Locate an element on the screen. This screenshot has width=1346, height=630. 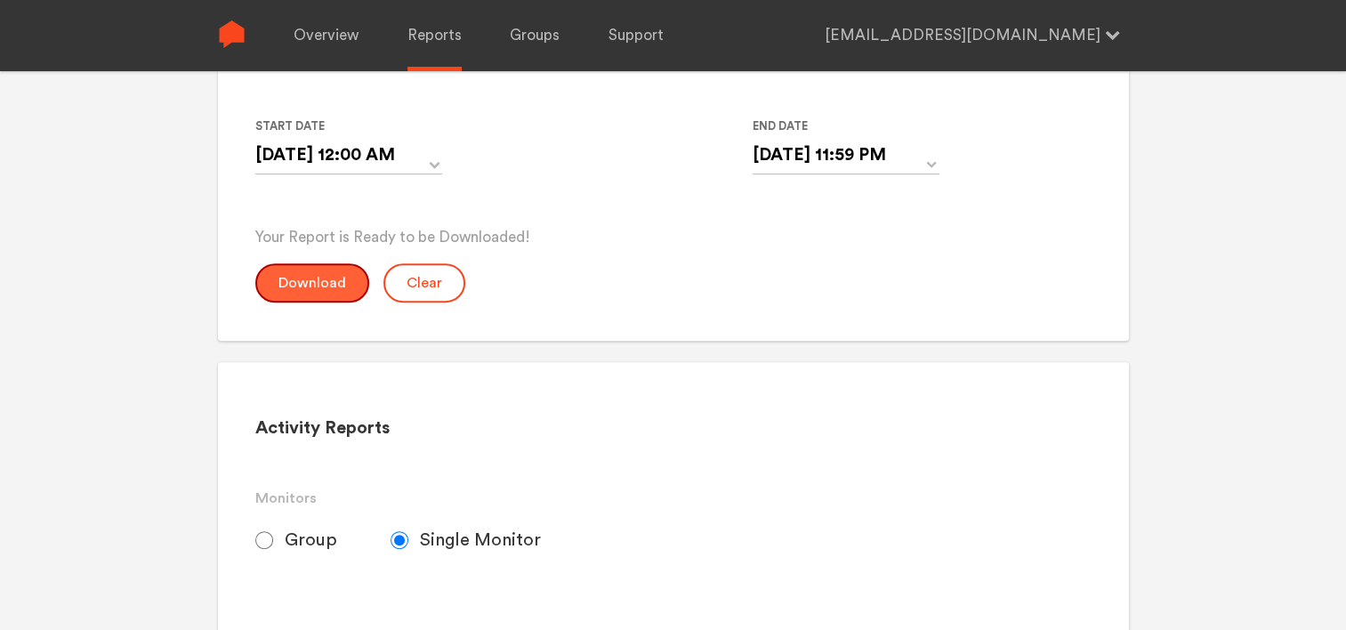
h3: Monitors is located at coordinates (673, 498).